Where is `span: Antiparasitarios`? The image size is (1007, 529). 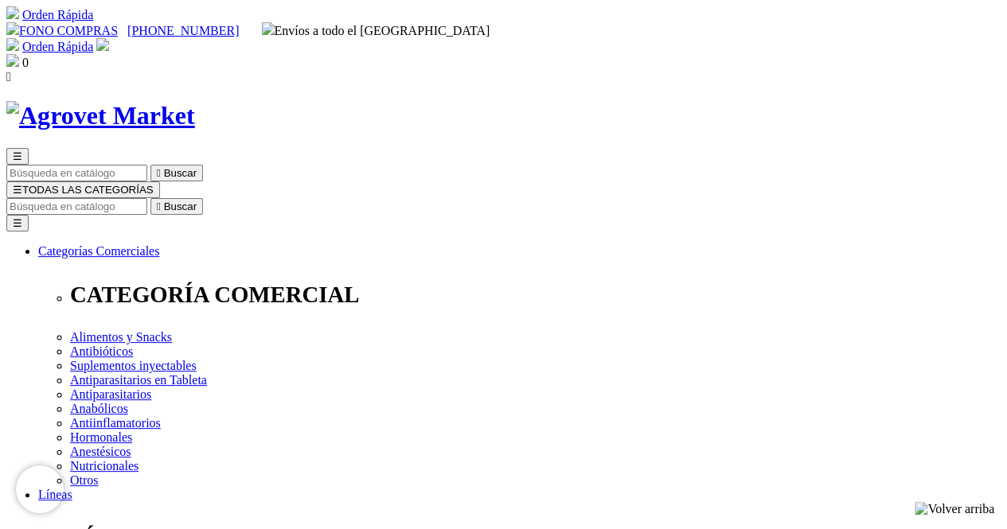
span: Antiparasitarios is located at coordinates (111, 394).